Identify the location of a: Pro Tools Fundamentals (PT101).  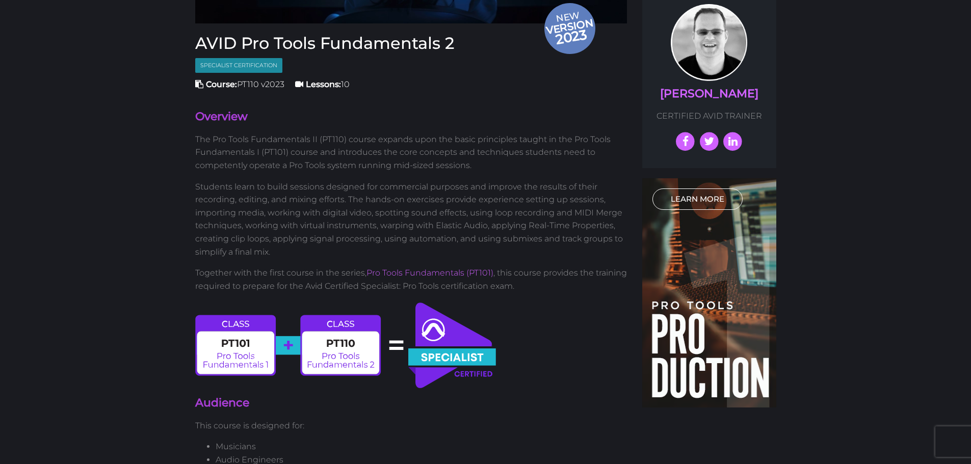
(430, 273).